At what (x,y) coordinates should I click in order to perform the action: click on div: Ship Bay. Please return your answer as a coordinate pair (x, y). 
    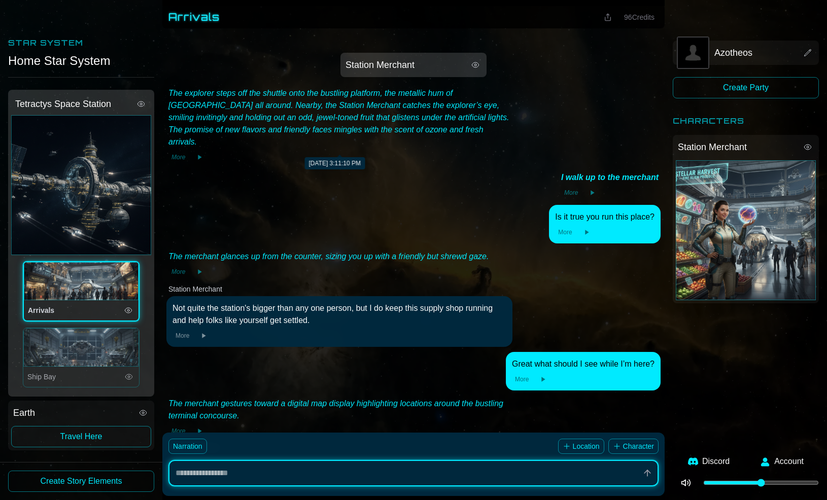
    Looking at the image, I should click on (81, 348).